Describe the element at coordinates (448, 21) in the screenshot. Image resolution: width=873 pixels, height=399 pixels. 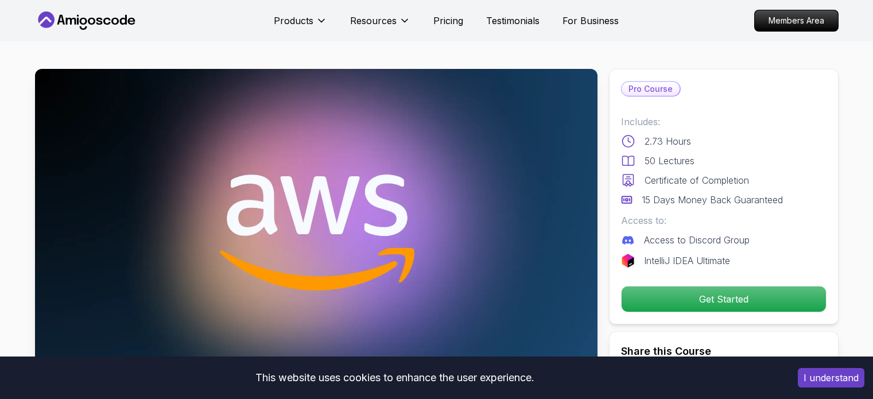
I see `a: Pricing` at that location.